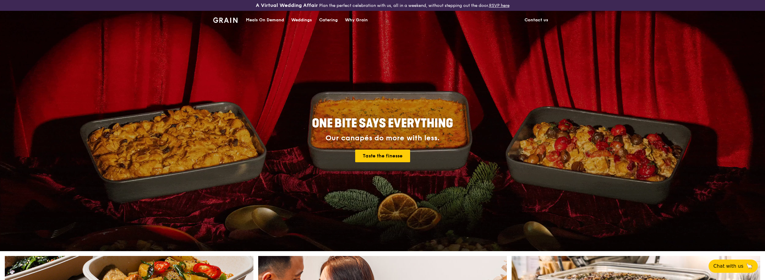 The height and width of the screenshot is (280, 765). I want to click on a: RSVP here, so click(499, 5).